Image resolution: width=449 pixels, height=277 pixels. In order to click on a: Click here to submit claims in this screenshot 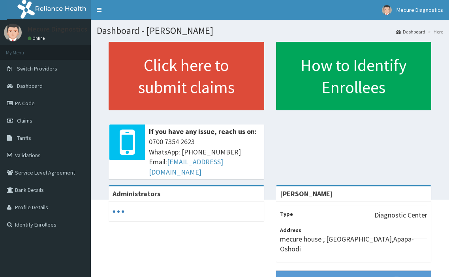, I will do `click(186, 76)`.